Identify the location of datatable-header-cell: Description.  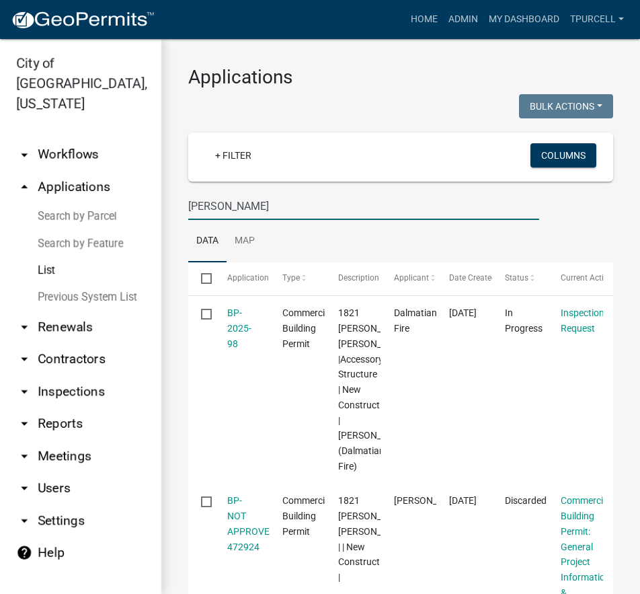
(353, 278).